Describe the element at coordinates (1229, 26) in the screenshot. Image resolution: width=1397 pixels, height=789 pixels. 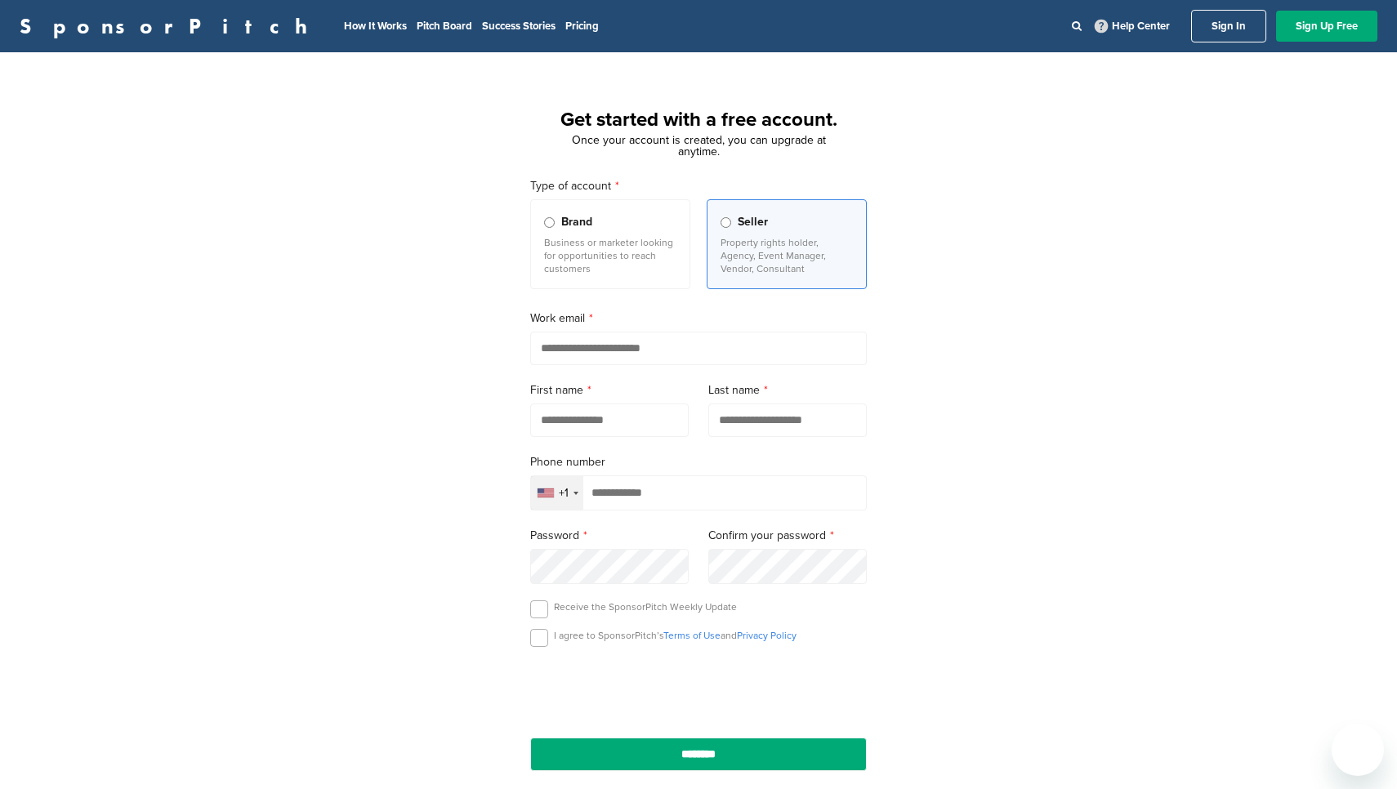
I see `a: Sign In` at that location.